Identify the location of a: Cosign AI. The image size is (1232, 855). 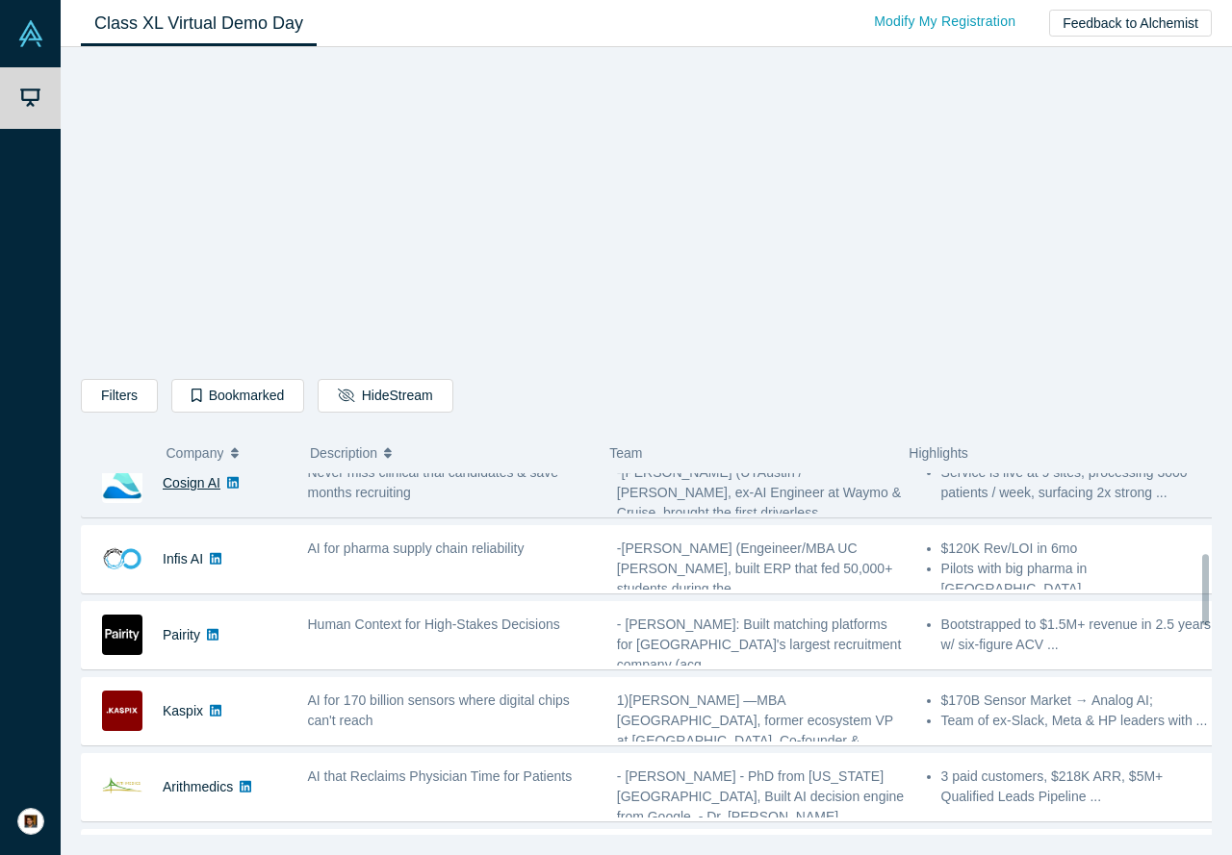
(191, 483).